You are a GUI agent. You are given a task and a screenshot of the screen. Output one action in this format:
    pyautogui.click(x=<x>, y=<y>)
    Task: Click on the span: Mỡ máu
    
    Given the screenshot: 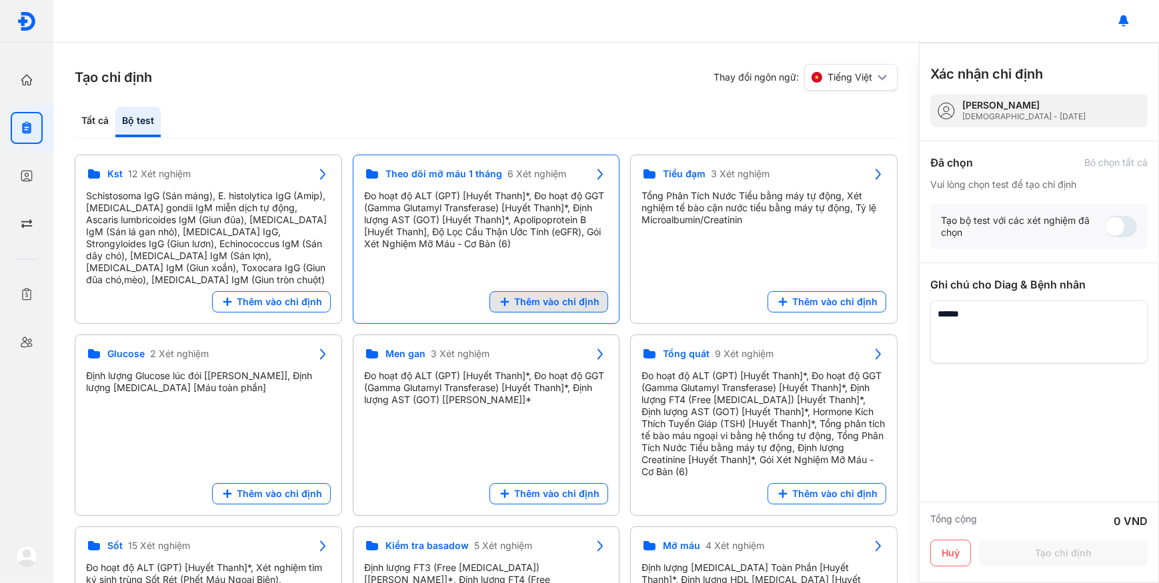 What is the action you would take?
    pyautogui.click(x=681, y=546)
    